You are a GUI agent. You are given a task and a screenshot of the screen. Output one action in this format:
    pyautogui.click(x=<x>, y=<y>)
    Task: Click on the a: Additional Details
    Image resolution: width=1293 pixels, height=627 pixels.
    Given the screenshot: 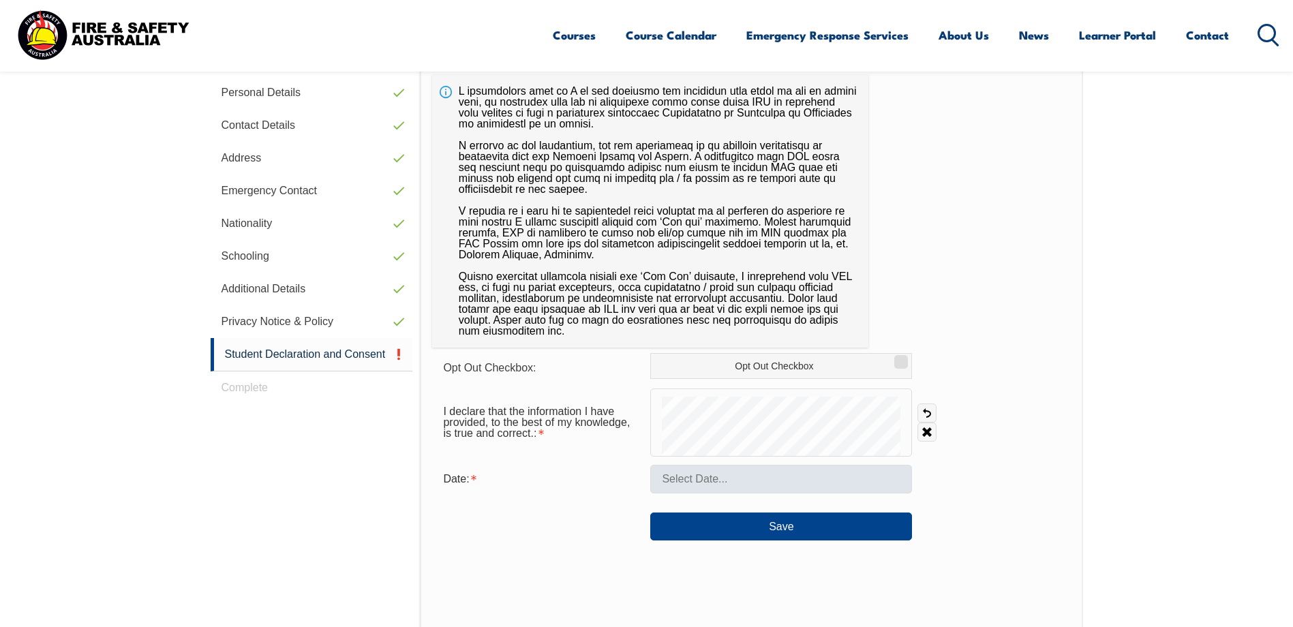 What is the action you would take?
    pyautogui.click(x=312, y=289)
    